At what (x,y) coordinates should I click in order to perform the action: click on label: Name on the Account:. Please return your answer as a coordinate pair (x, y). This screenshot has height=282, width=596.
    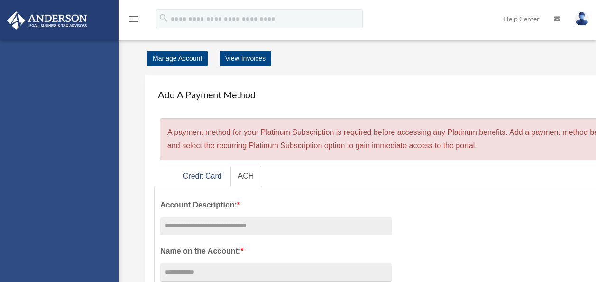
    Looking at the image, I should click on (276, 251).